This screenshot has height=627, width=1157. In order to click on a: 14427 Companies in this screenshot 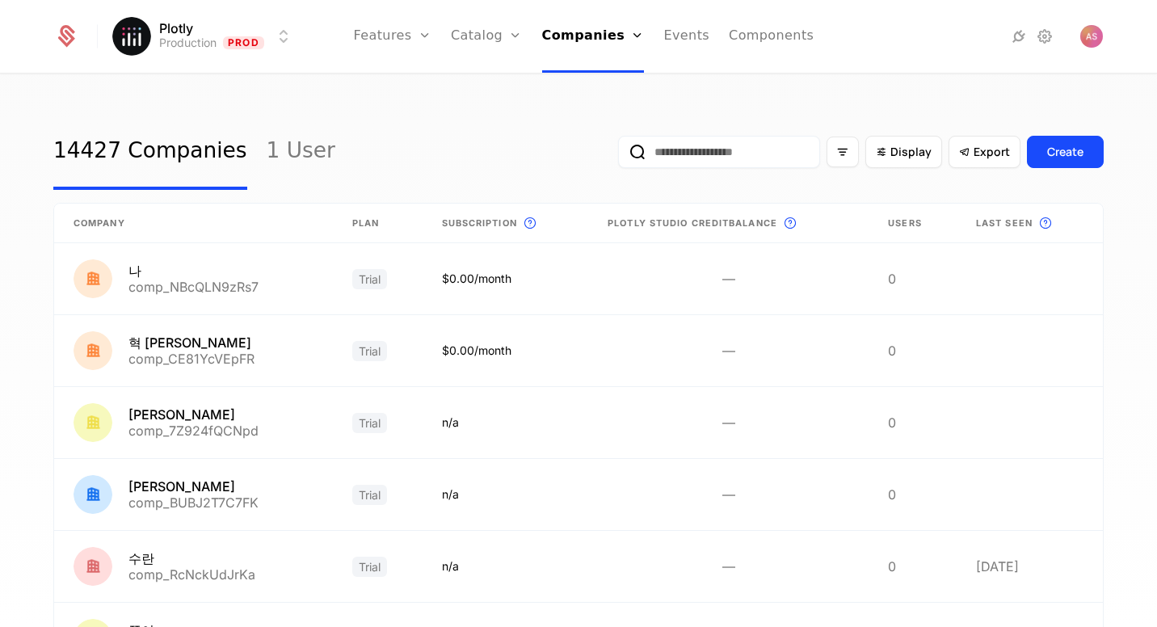, I will do `click(150, 152)`.